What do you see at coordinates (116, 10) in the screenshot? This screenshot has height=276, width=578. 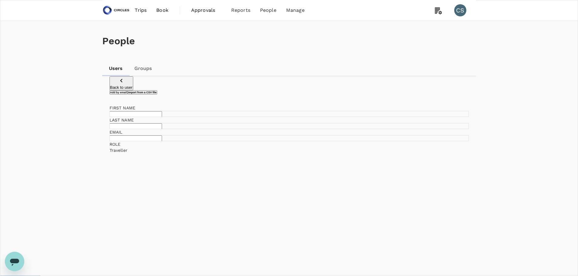 I see `img: Circles` at bounding box center [116, 10].